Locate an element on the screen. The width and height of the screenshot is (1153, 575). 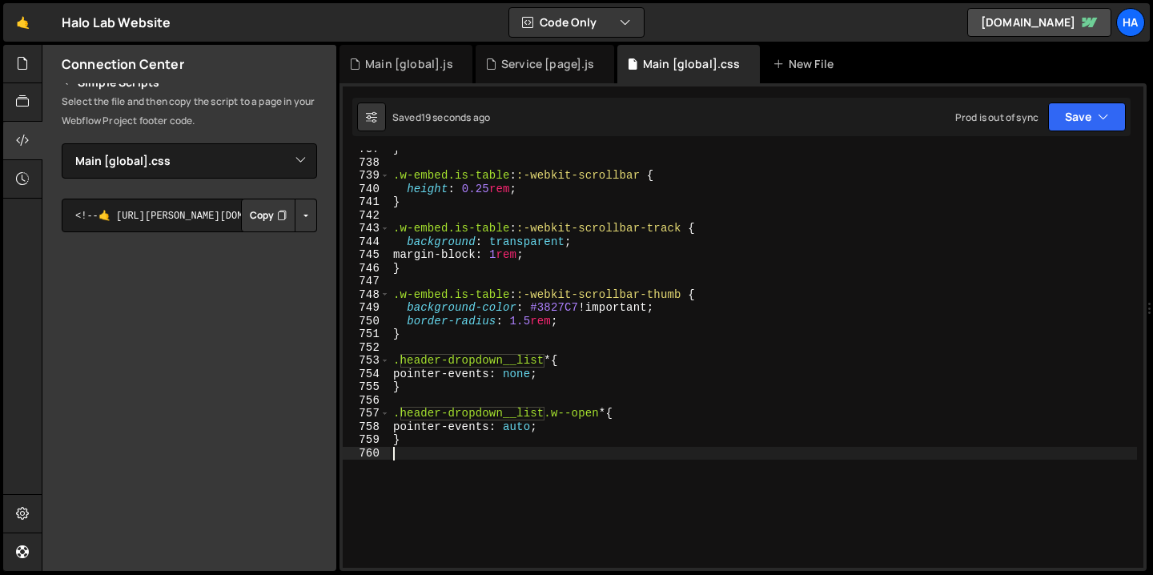
div: 753 is located at coordinates (366, 360).